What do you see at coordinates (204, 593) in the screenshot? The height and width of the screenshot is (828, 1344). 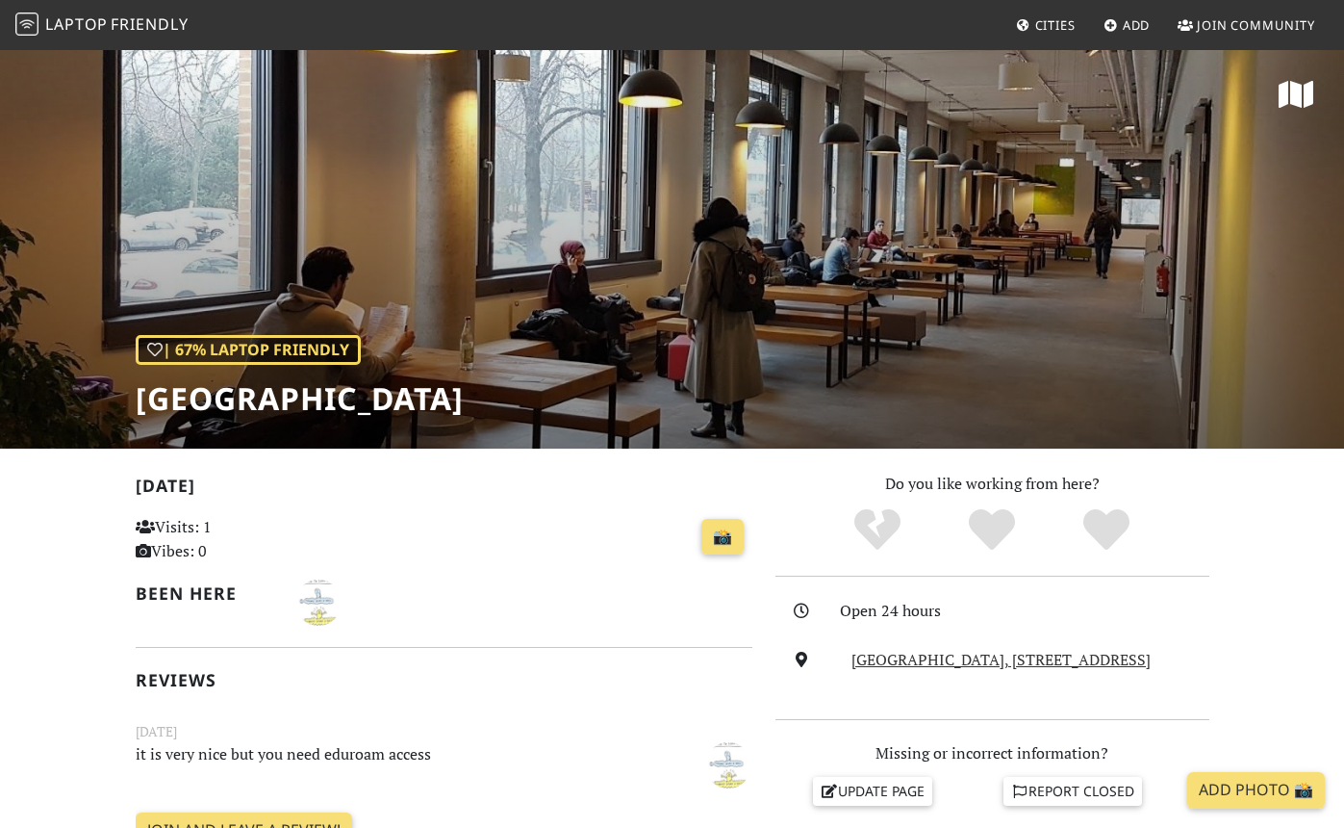 I see `h2: Been here` at bounding box center [204, 593].